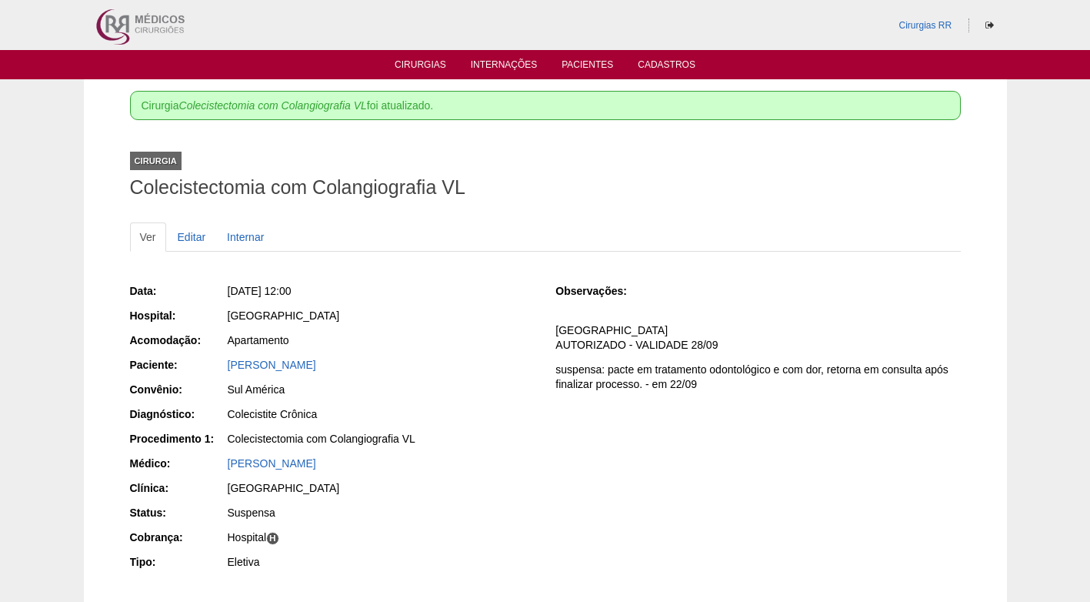  What do you see at coordinates (178, 291) in the screenshot?
I see `div: Data:` at bounding box center [178, 291].